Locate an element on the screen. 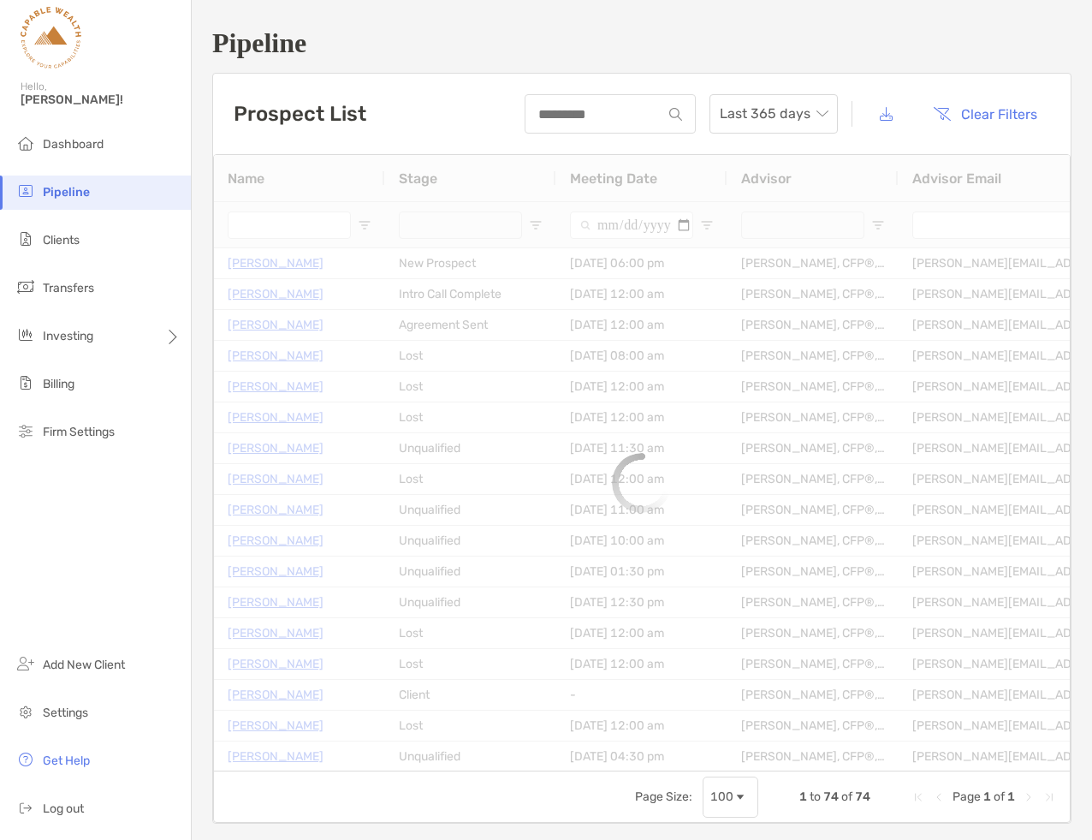 The height and width of the screenshot is (840, 1092). span: Pipeline is located at coordinates (66, 192).